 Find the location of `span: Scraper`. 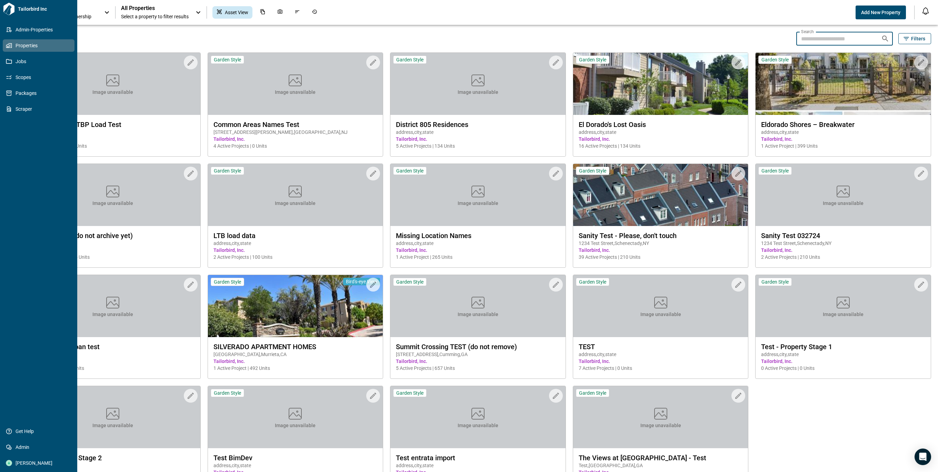

span: Scraper is located at coordinates (40, 109).